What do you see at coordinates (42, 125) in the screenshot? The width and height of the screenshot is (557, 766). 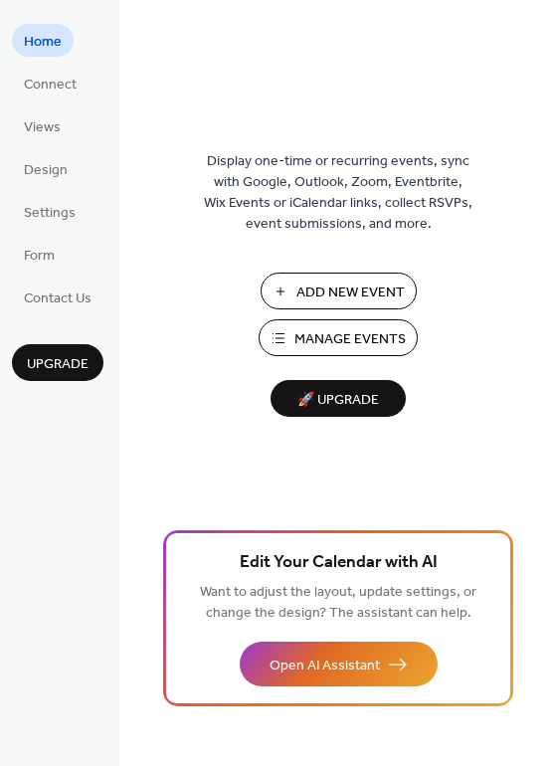 I see `a: Views` at bounding box center [42, 125].